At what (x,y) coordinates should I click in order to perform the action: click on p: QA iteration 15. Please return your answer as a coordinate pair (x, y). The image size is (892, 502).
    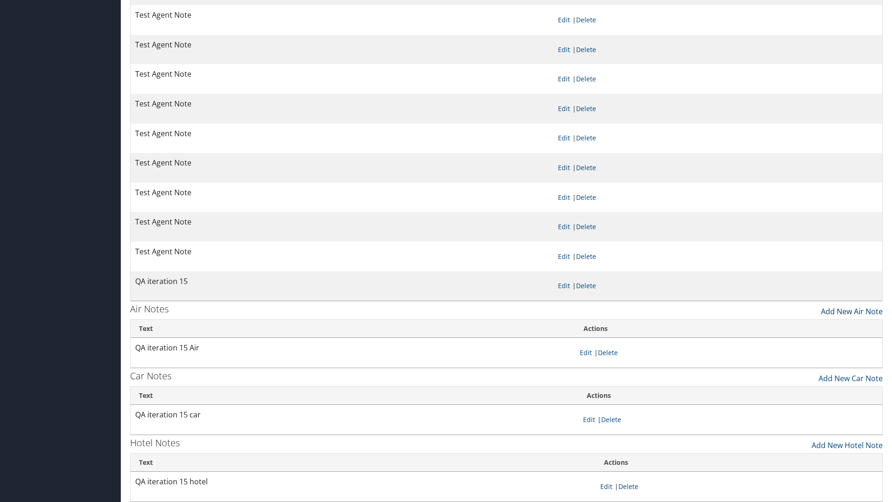
    Looking at the image, I should click on (342, 282).